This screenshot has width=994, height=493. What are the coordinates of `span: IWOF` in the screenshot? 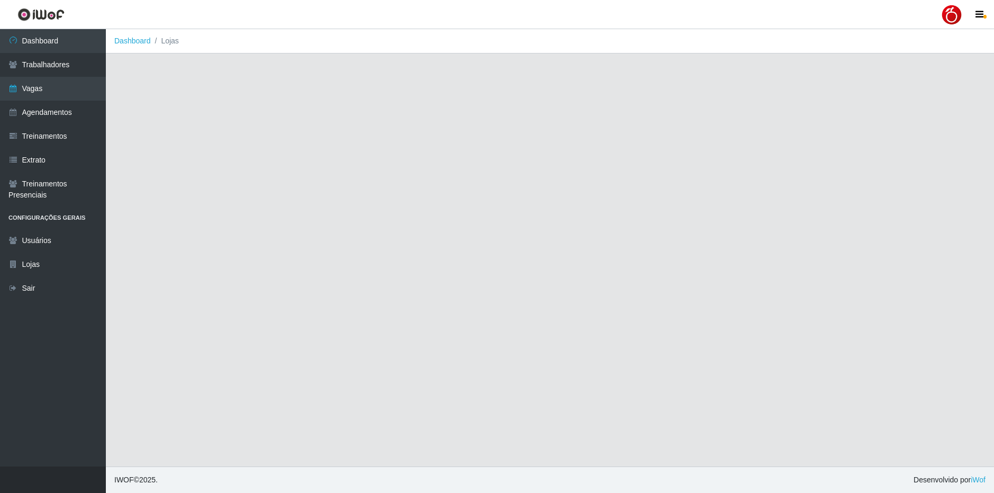 It's located at (124, 480).